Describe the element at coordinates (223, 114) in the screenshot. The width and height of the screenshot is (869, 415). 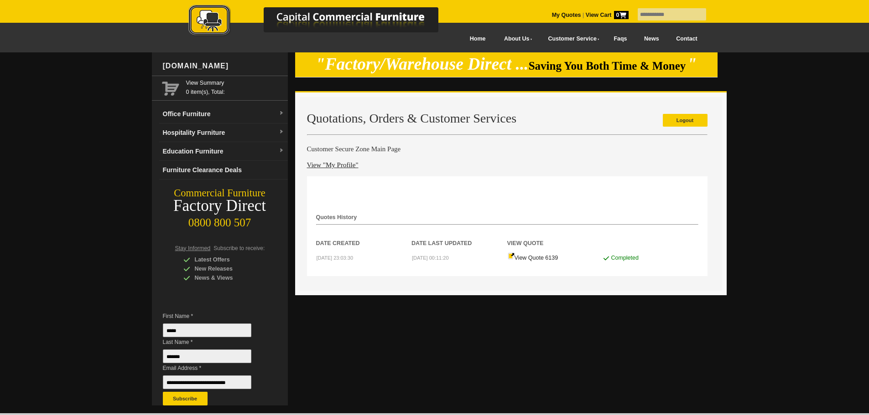
I see `a: Office Furnituredropdown` at that location.